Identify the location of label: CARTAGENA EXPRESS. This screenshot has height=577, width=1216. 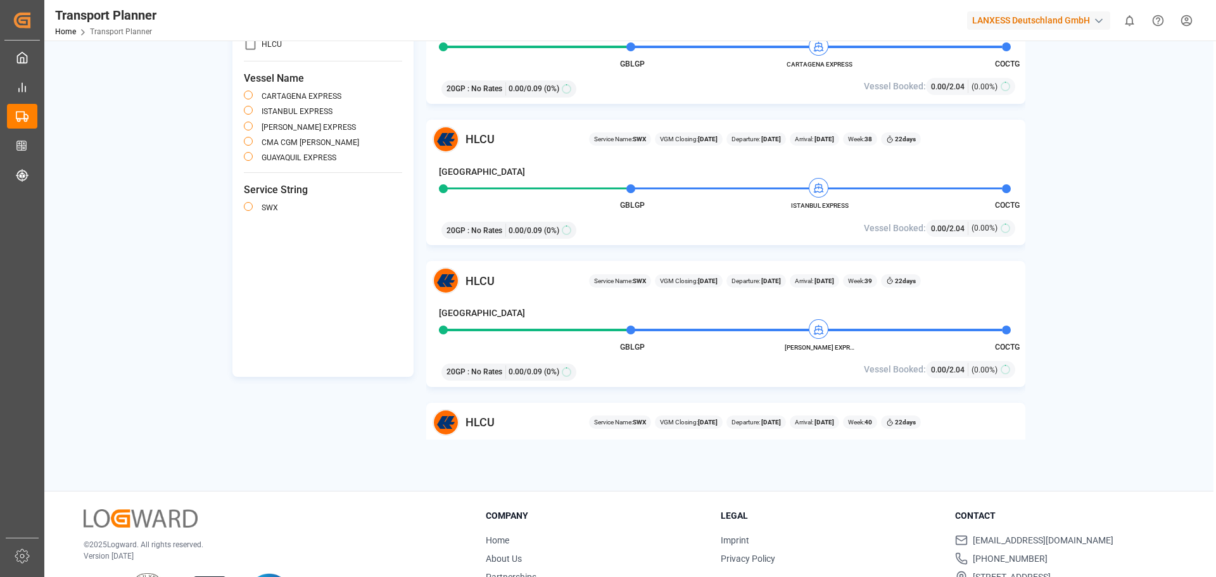
(301, 96).